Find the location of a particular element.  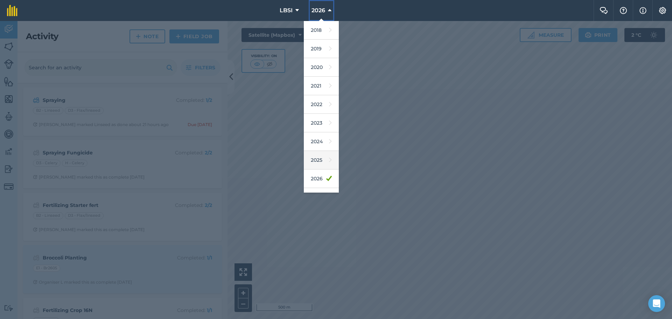

a: 2022 is located at coordinates (322, 104).